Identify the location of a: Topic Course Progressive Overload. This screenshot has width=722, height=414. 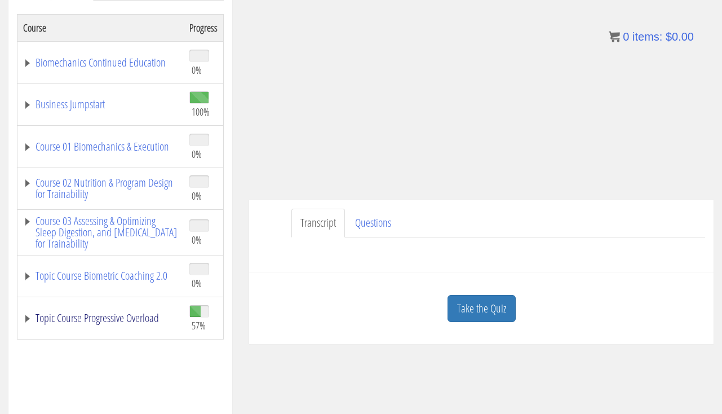
(100, 318).